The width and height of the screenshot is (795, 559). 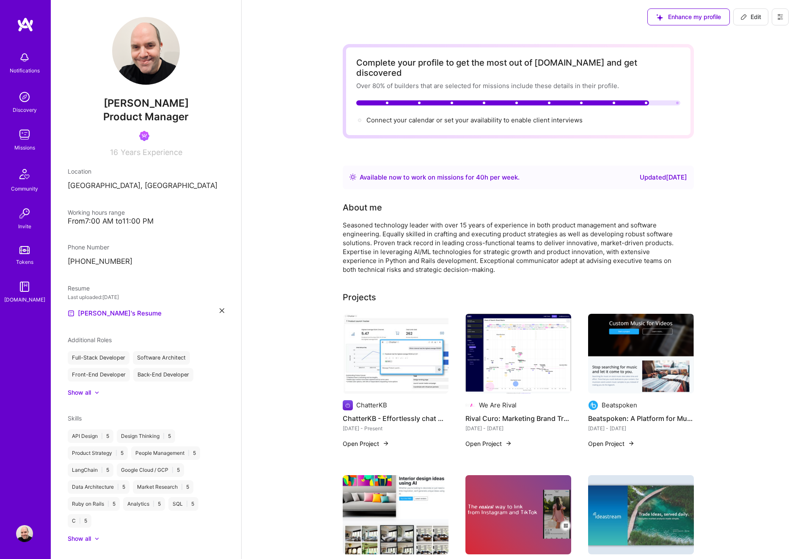 What do you see at coordinates (25, 287) in the screenshot?
I see `img: guide book` at bounding box center [25, 287].